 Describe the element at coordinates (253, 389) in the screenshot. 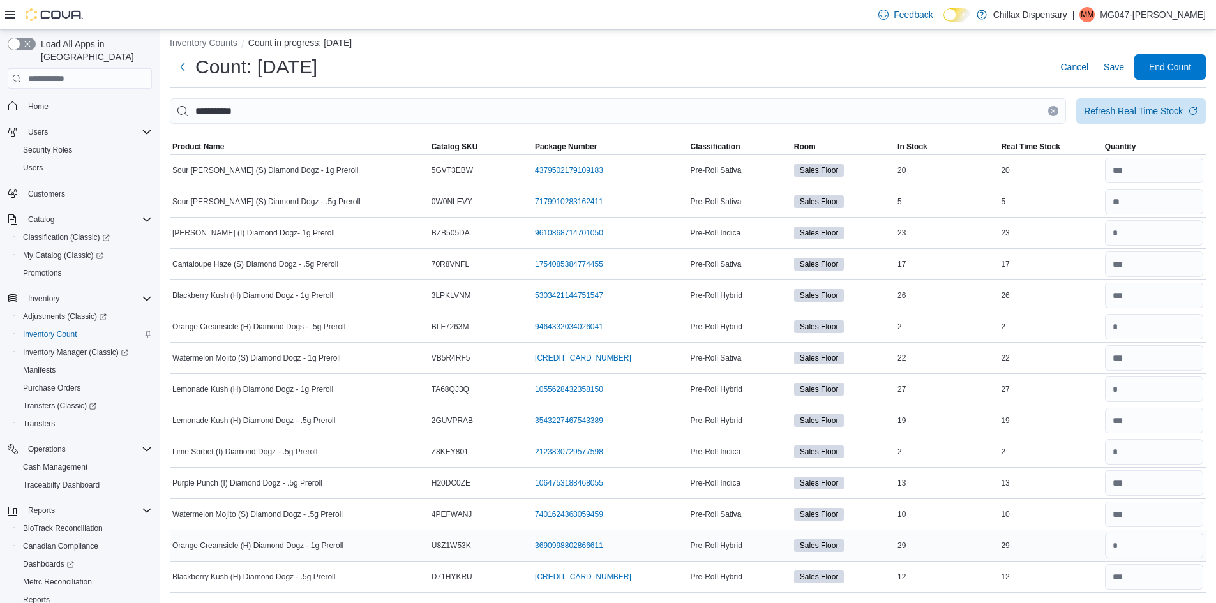

I see `span: Lemonade Kush (H) Diamond Dogz - 1g Preroll` at that location.